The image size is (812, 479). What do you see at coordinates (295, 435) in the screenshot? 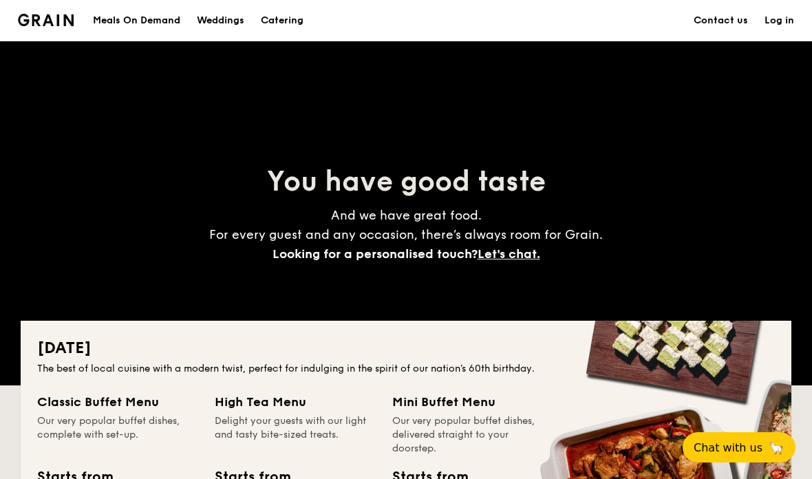
I see `div: Delight your guests with our light and tasty bite-sized treats.` at bounding box center [295, 435].